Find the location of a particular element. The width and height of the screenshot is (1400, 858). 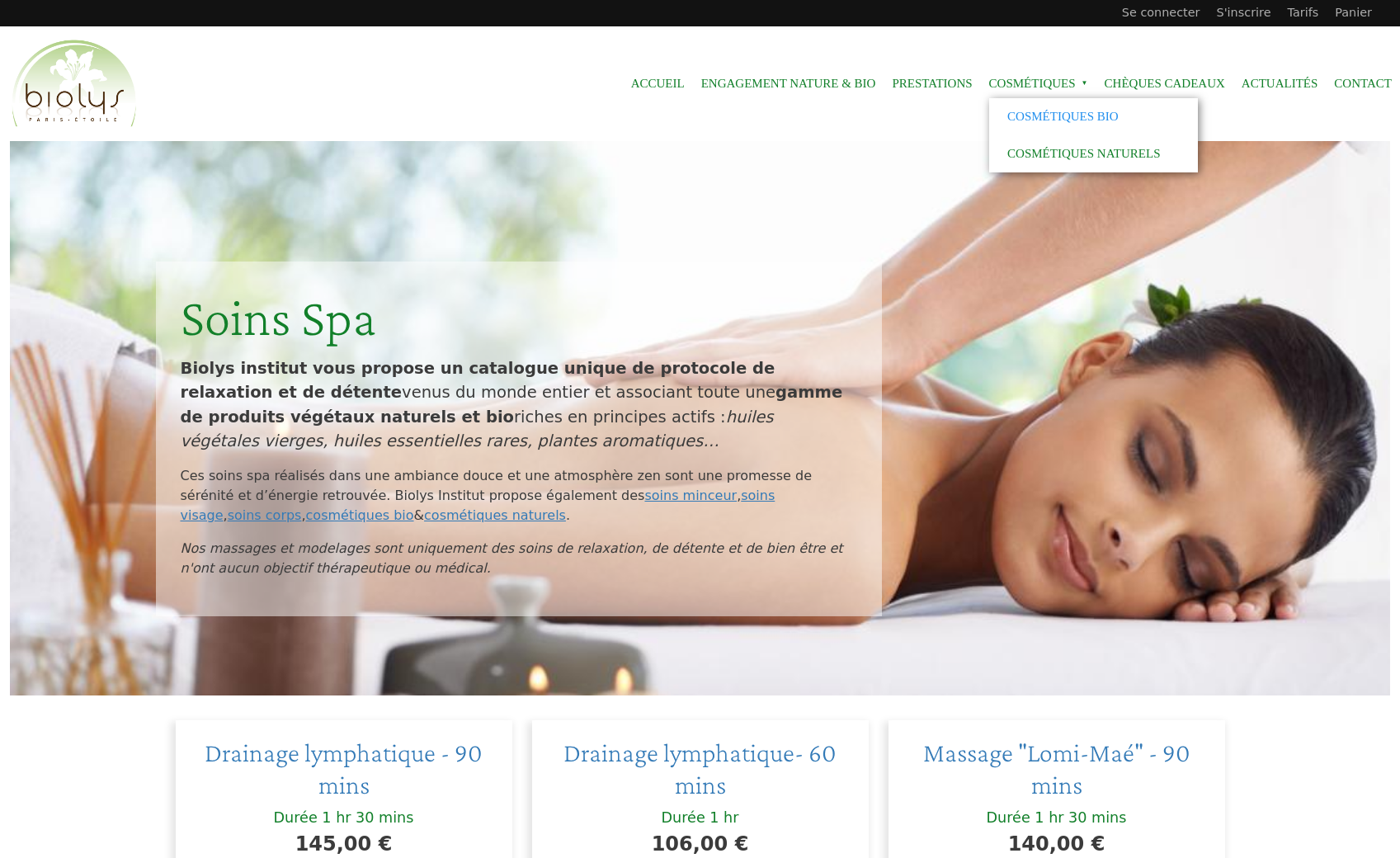

strong: Biolys institut vous propose un catalogue unique de protocole de relaxation et de détente is located at coordinates (477, 380).